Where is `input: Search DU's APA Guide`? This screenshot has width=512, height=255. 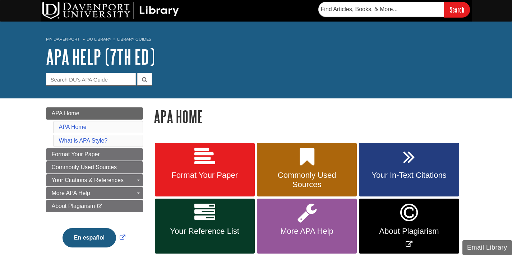
input: Search DU's APA Guide is located at coordinates (91, 79).